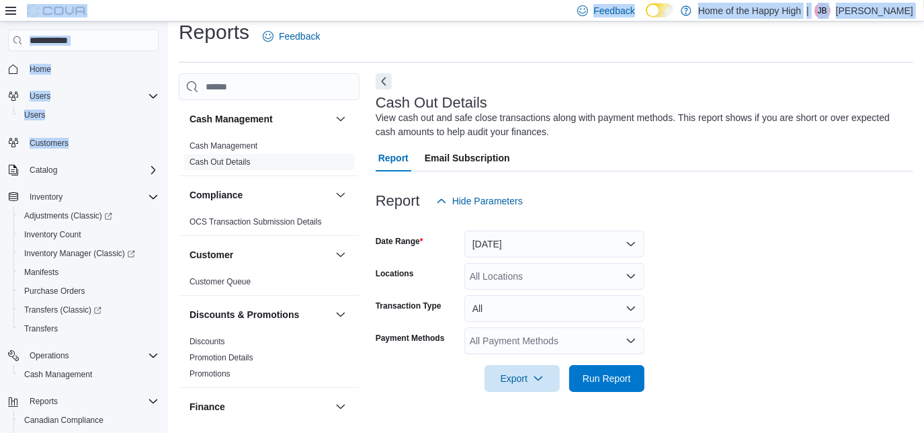 Image resolution: width=924 pixels, height=433 pixels. Describe the element at coordinates (399, 241) in the screenshot. I see `label: Date Range` at that location.